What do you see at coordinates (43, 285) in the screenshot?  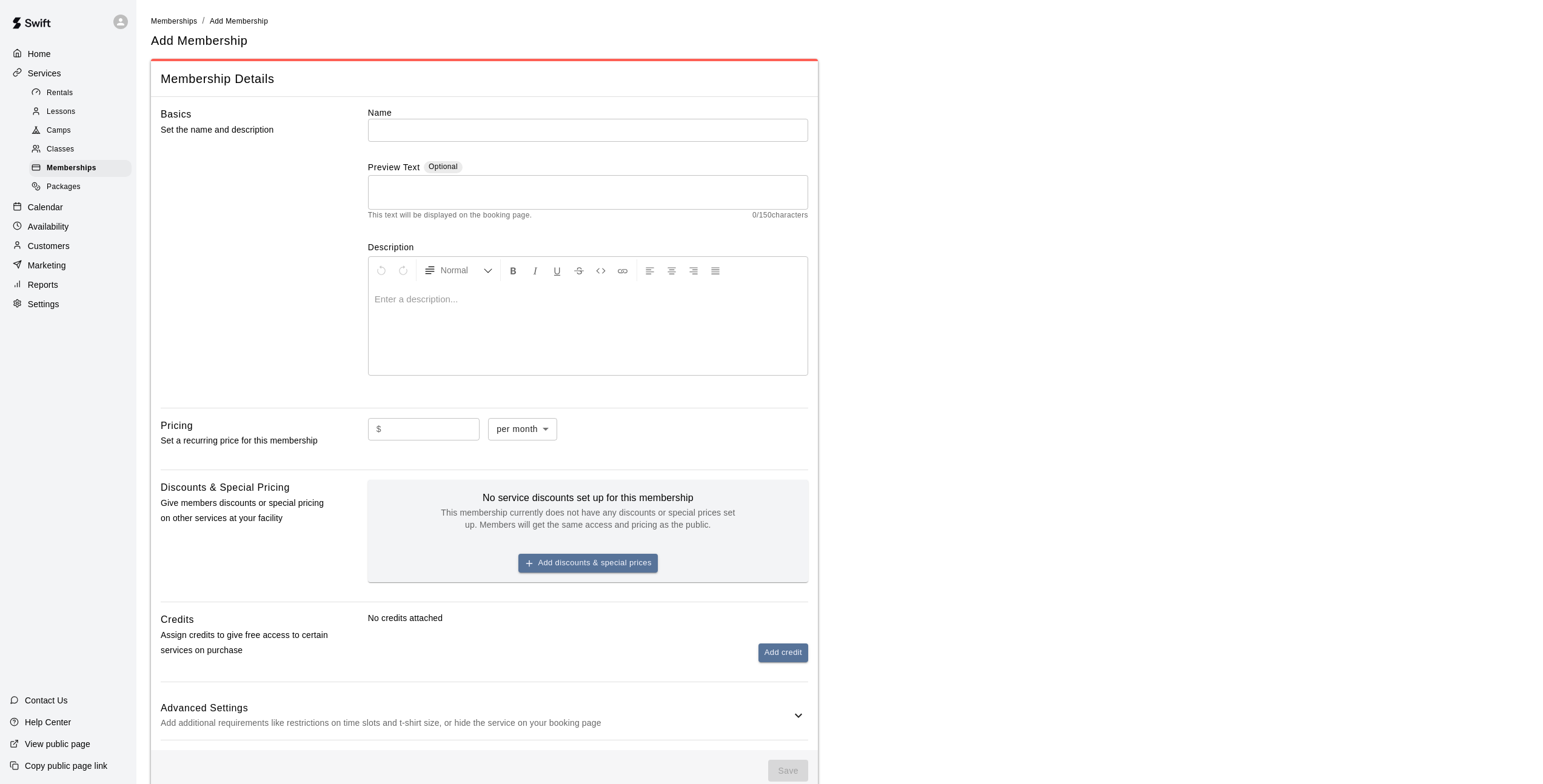 I see `p: Reports` at bounding box center [43, 285].